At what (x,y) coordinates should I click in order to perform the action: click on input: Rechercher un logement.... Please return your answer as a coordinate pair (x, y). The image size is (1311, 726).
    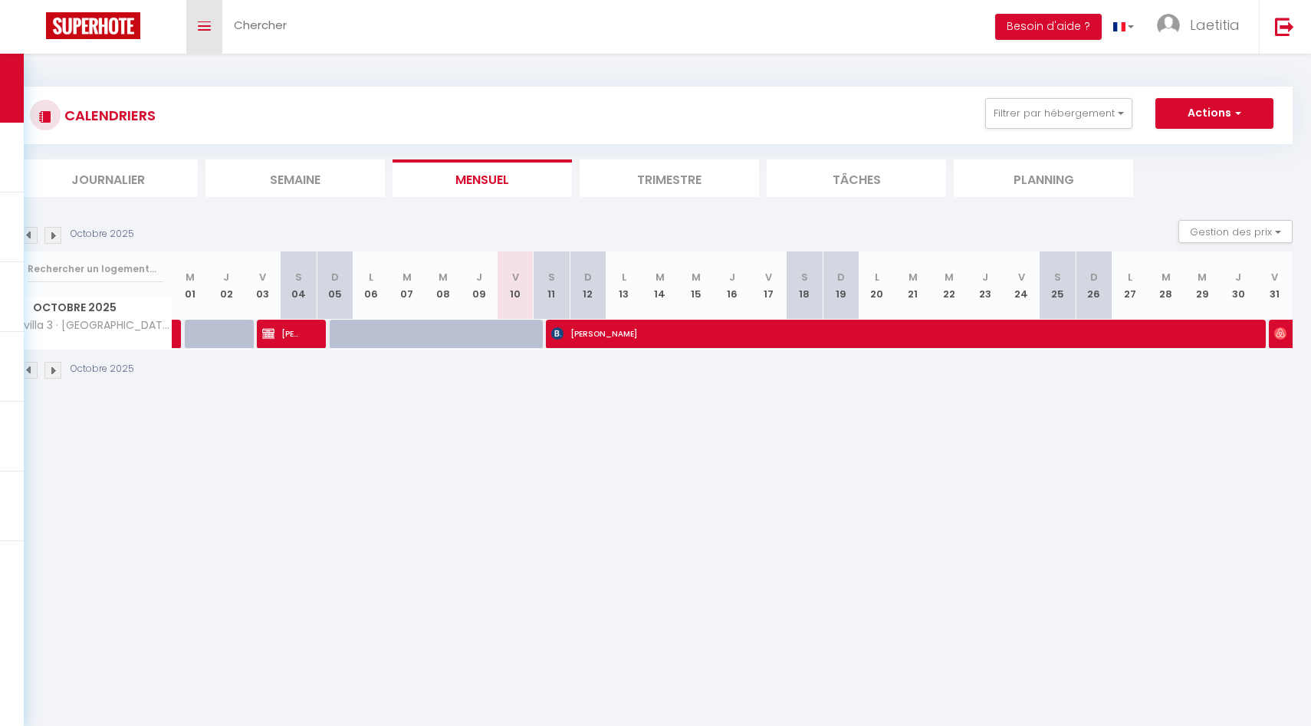
    Looking at the image, I should click on (95, 269).